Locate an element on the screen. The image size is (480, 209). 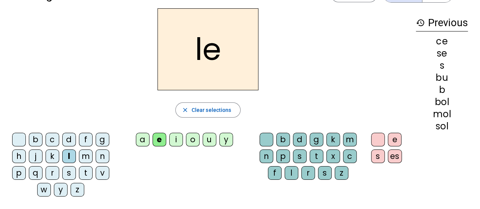
div: w is located at coordinates (44, 190).